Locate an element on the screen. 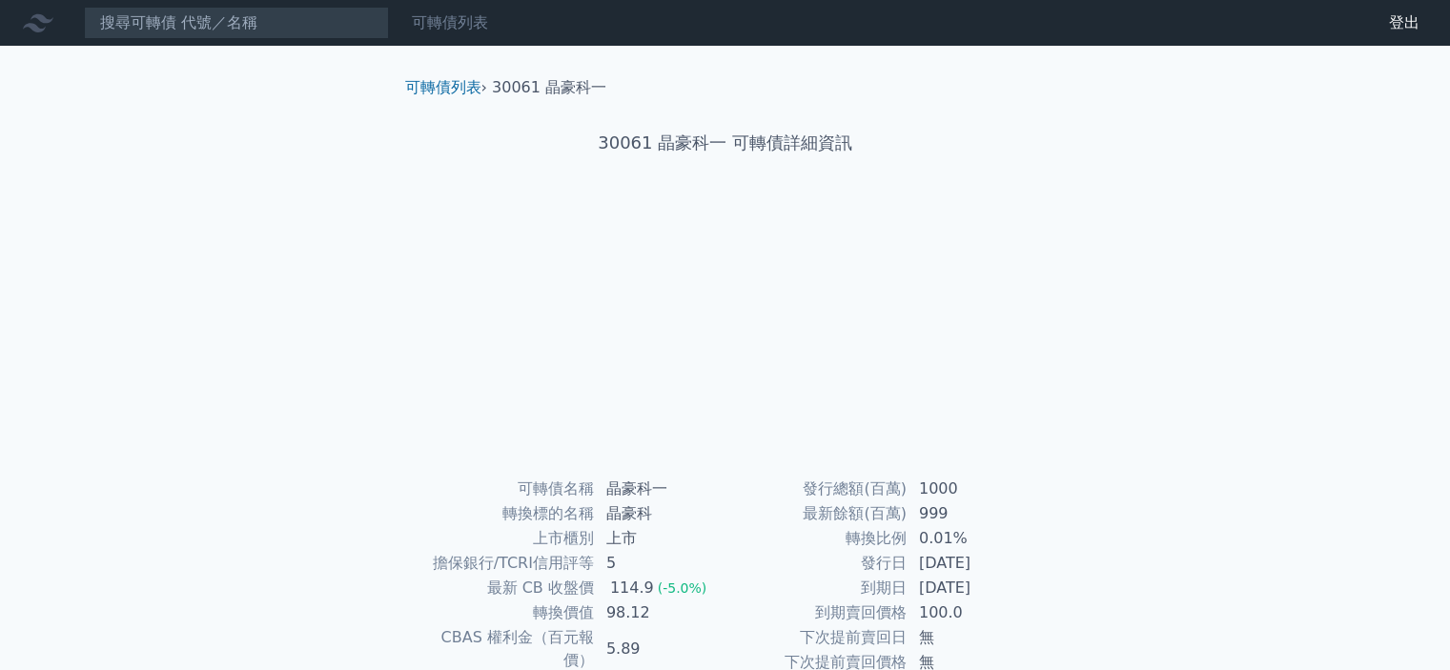  span: (-5.0%) is located at coordinates (683, 588).